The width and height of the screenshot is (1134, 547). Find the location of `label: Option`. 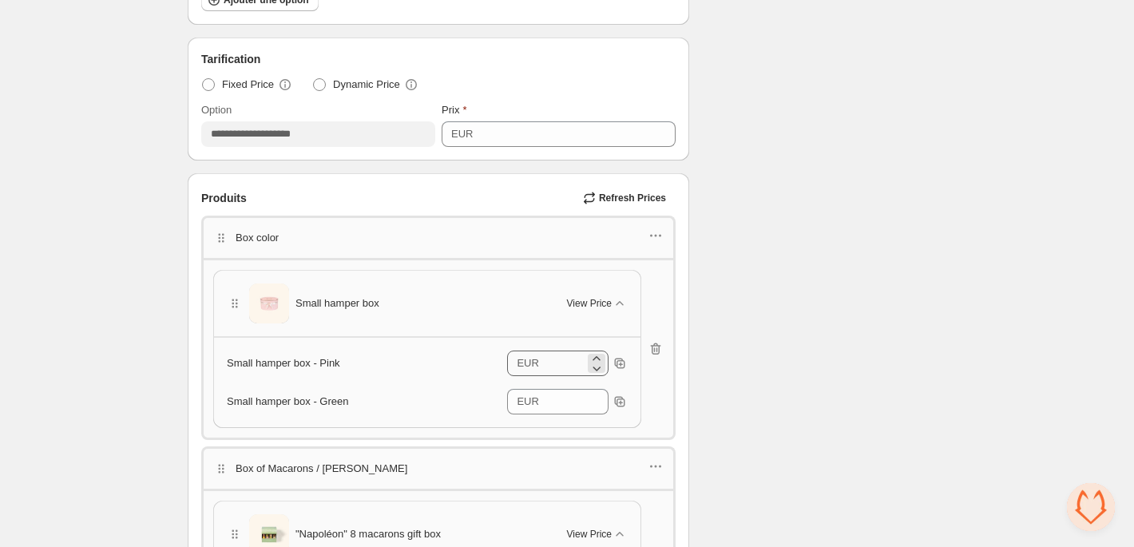

label: Option is located at coordinates (216, 110).